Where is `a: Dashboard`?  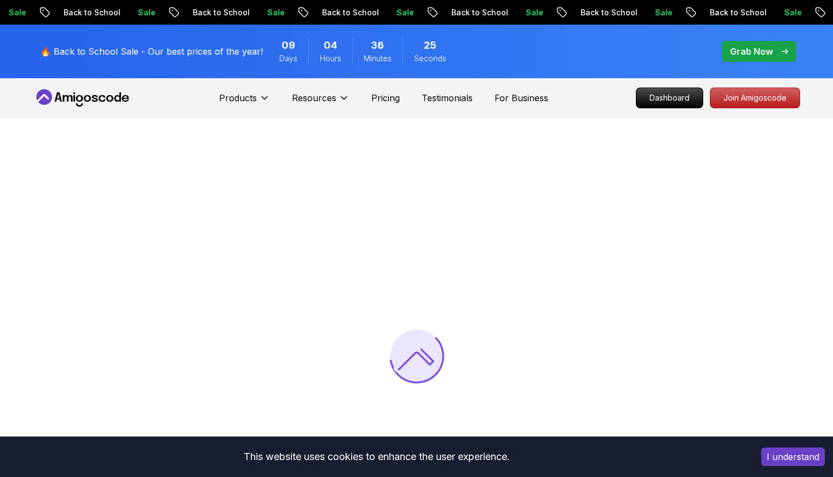 a: Dashboard is located at coordinates (669, 98).